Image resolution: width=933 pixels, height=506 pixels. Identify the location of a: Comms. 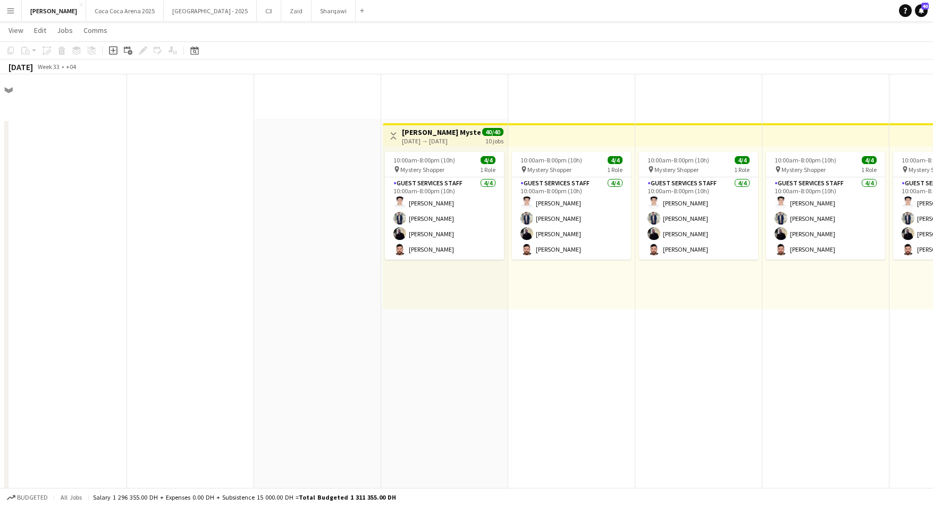
(95, 30).